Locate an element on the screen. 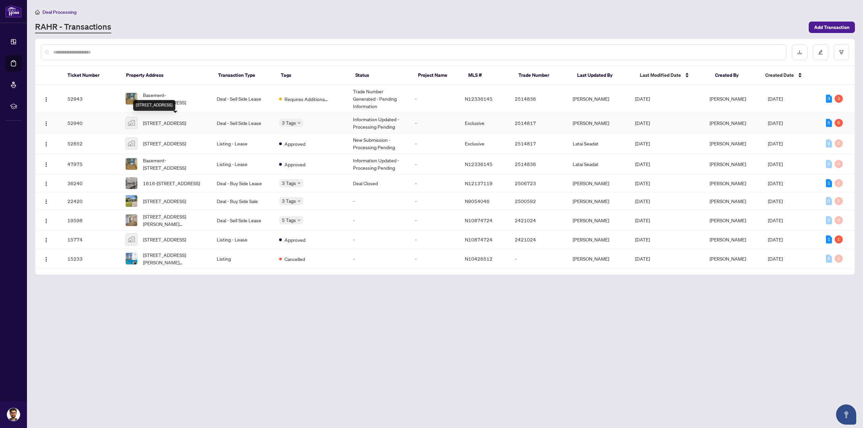  button: Open asap is located at coordinates (846, 415).